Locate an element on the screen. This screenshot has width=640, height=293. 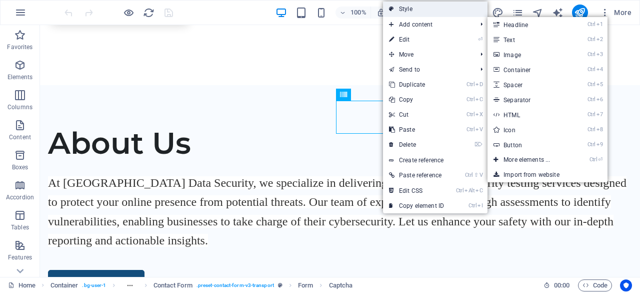
a: Ctrl1Headline is located at coordinates (529, 25).